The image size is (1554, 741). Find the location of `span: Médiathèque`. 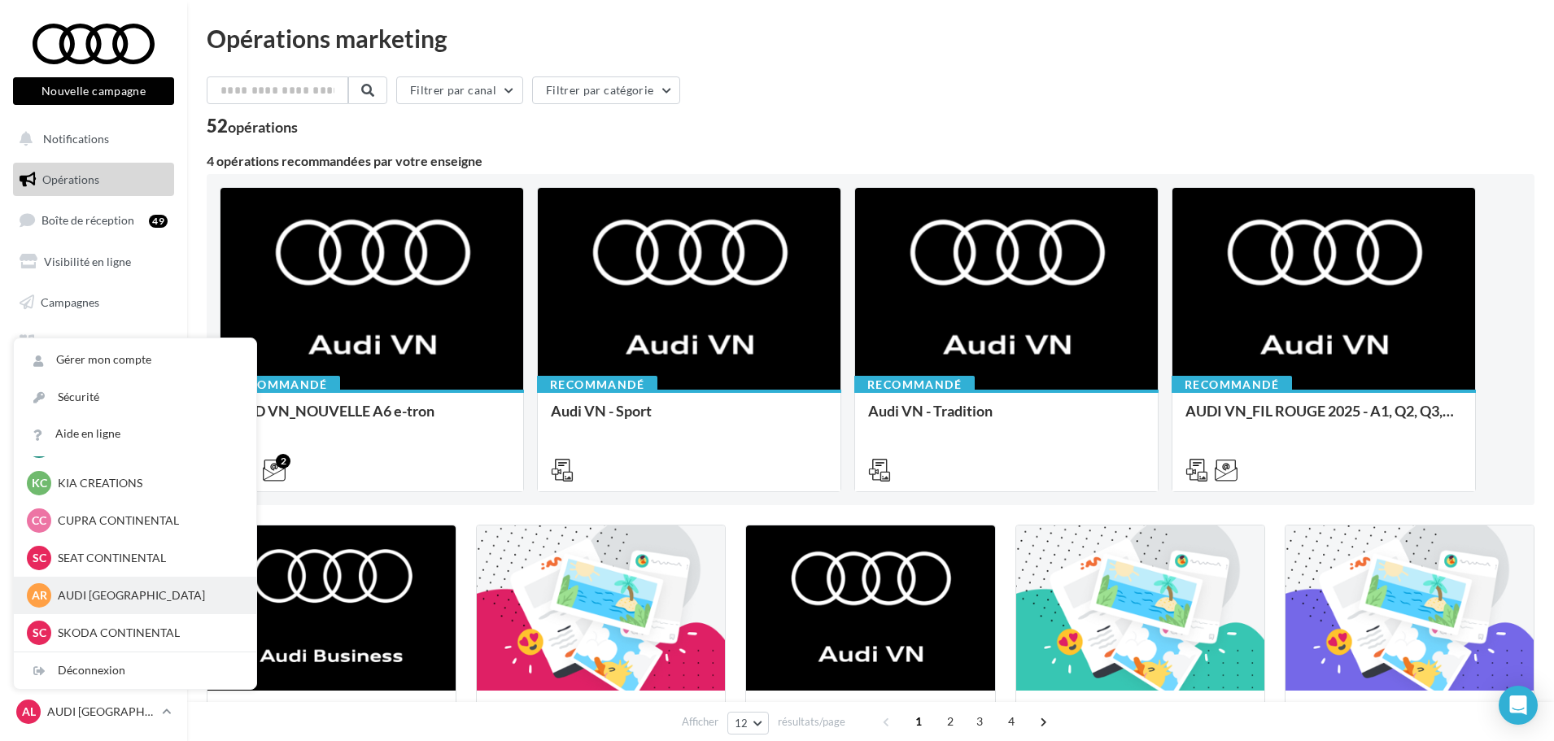

span: Médiathèque is located at coordinates (74, 342).